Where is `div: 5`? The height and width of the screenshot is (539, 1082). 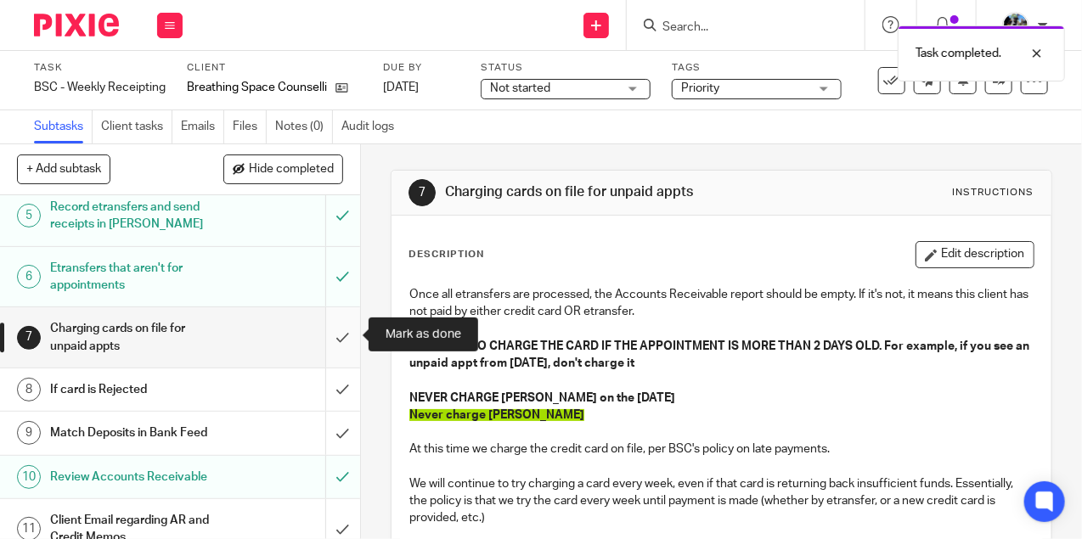 div: 5 is located at coordinates (29, 216).